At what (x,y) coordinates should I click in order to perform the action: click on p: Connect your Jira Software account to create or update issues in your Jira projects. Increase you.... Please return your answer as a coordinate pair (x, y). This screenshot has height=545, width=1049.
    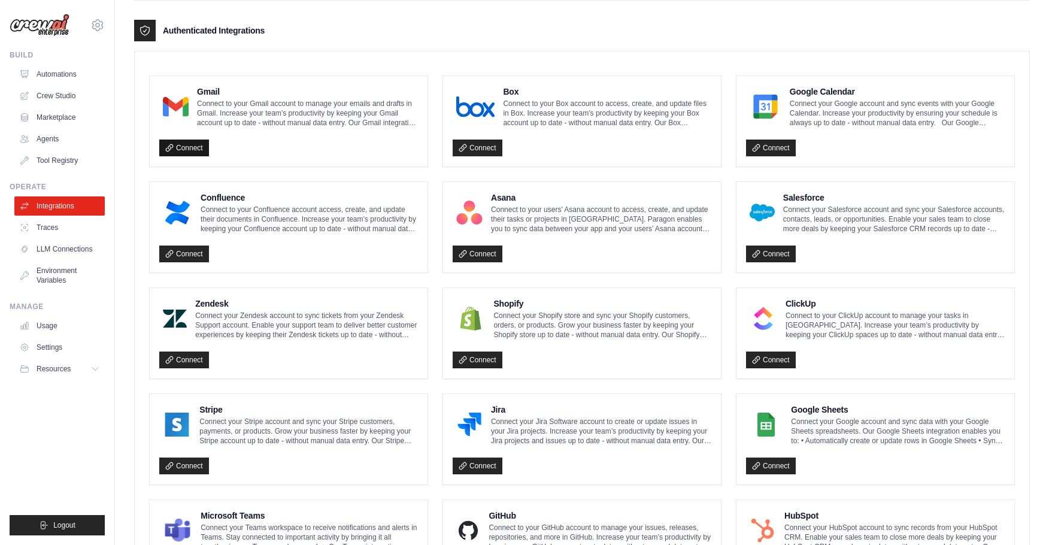
    Looking at the image, I should click on (601, 431).